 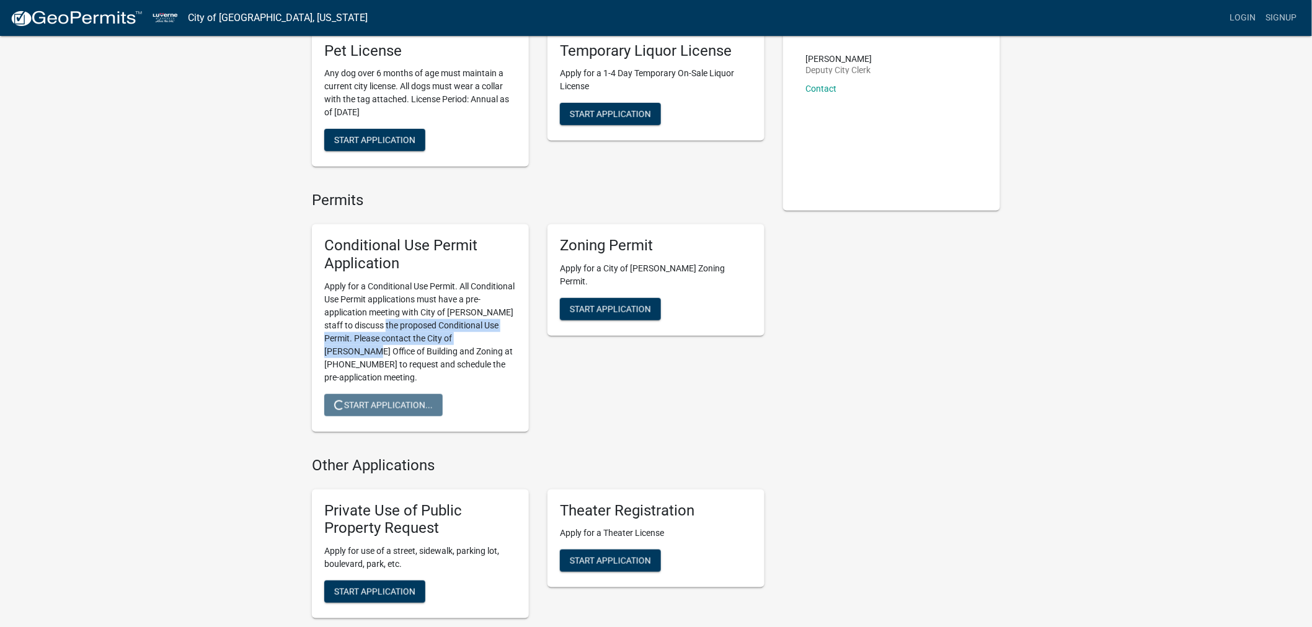 I want to click on h4: Other Applications, so click(x=538, y=466).